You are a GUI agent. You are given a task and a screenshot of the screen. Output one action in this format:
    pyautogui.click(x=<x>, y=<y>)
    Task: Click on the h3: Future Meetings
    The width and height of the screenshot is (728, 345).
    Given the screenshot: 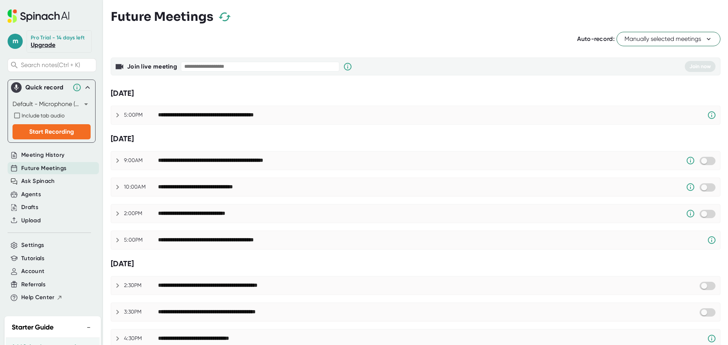 What is the action you would take?
    pyautogui.click(x=162, y=17)
    